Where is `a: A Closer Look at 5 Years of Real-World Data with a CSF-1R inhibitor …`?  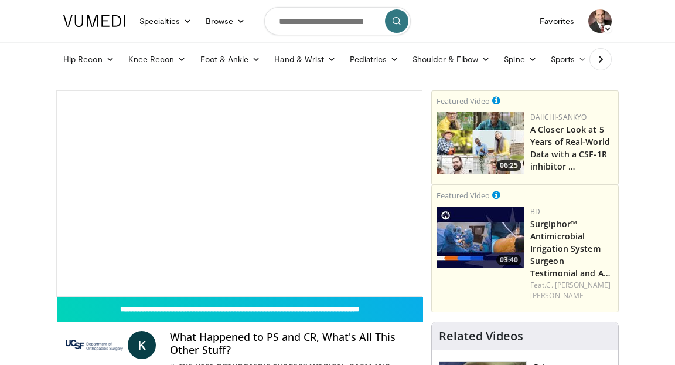 a: A Closer Look at 5 Years of Real-World Data with a CSF-1R inhibitor … is located at coordinates (570, 148).